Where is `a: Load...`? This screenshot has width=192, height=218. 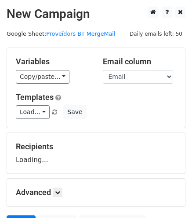 a: Load... is located at coordinates (33, 112).